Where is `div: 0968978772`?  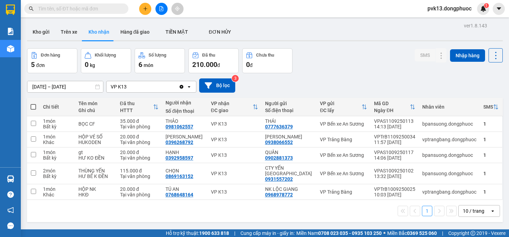
div: 0968978772 is located at coordinates (279, 195).